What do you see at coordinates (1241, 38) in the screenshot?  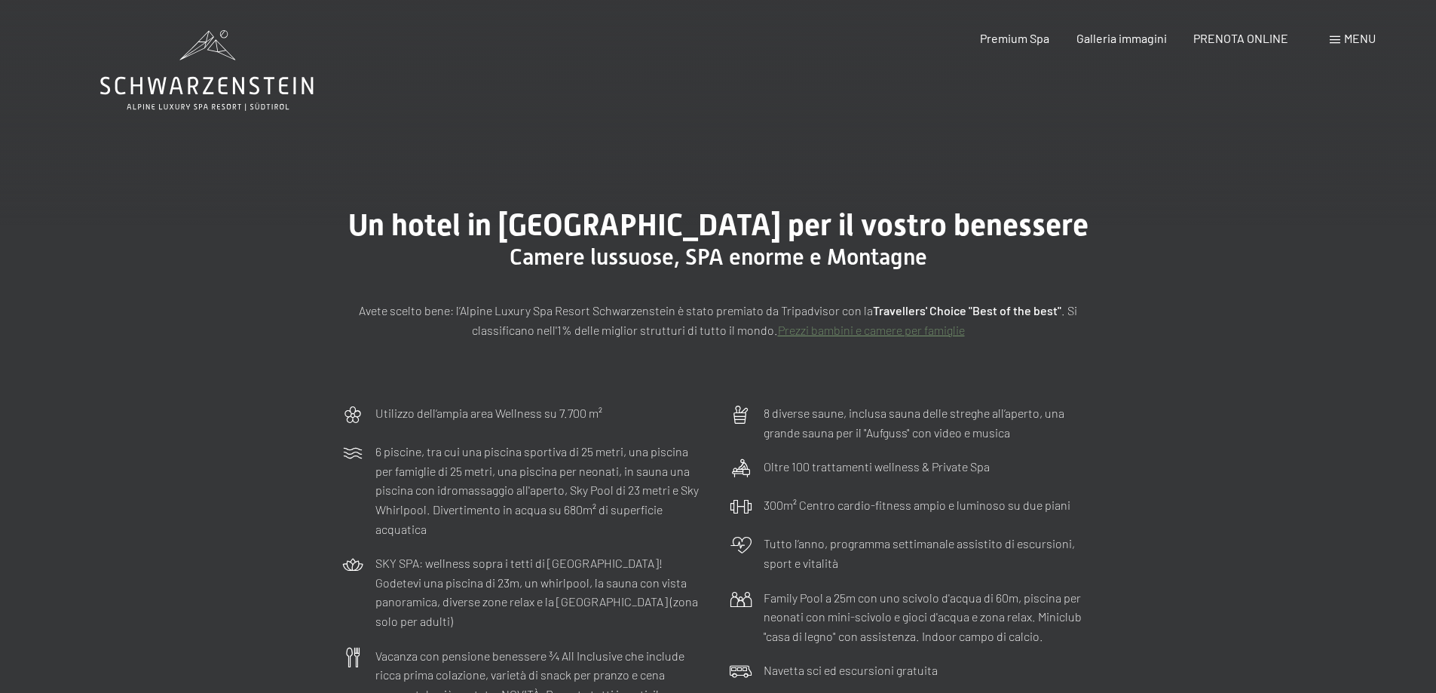 I see `a: PRENOTA ONLINE` at bounding box center [1241, 38].